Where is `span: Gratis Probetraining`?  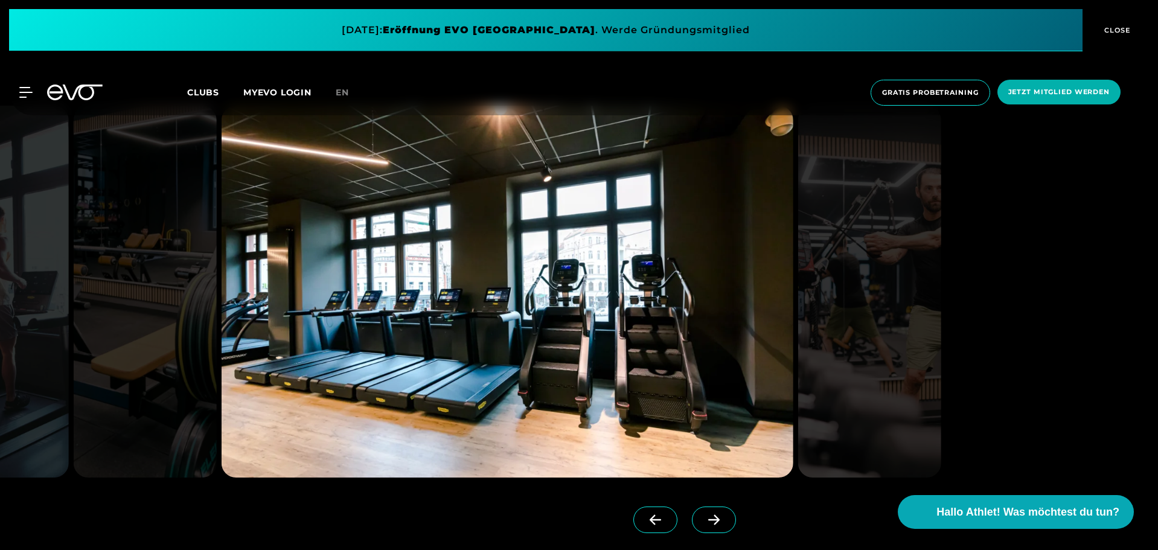
span: Gratis Probetraining is located at coordinates (930, 92).